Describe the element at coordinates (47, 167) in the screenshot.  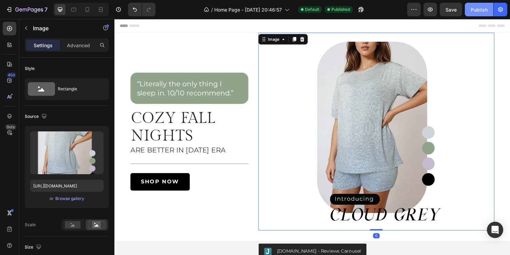
I see `p: SHOP NOW` at that location.